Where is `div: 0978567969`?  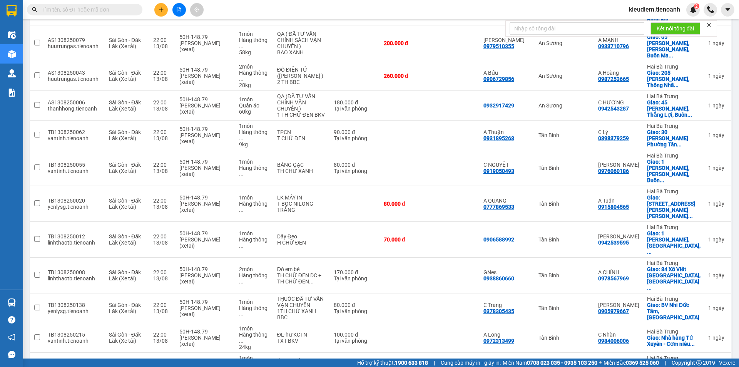 div: 0978567969 is located at coordinates (613, 278).